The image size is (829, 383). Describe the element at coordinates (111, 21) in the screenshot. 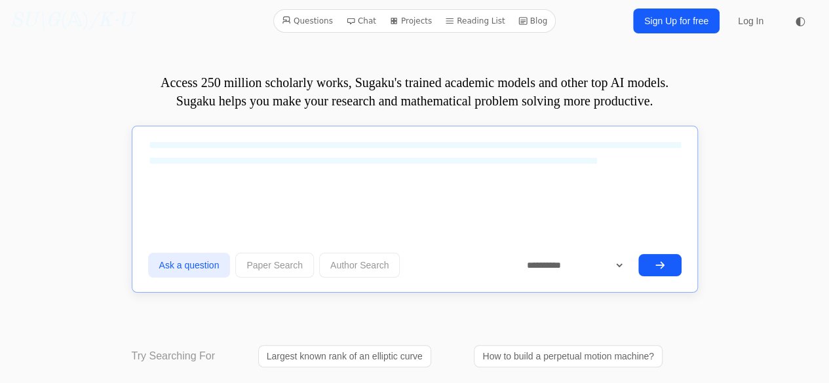

I see `i: /K·U` at that location.